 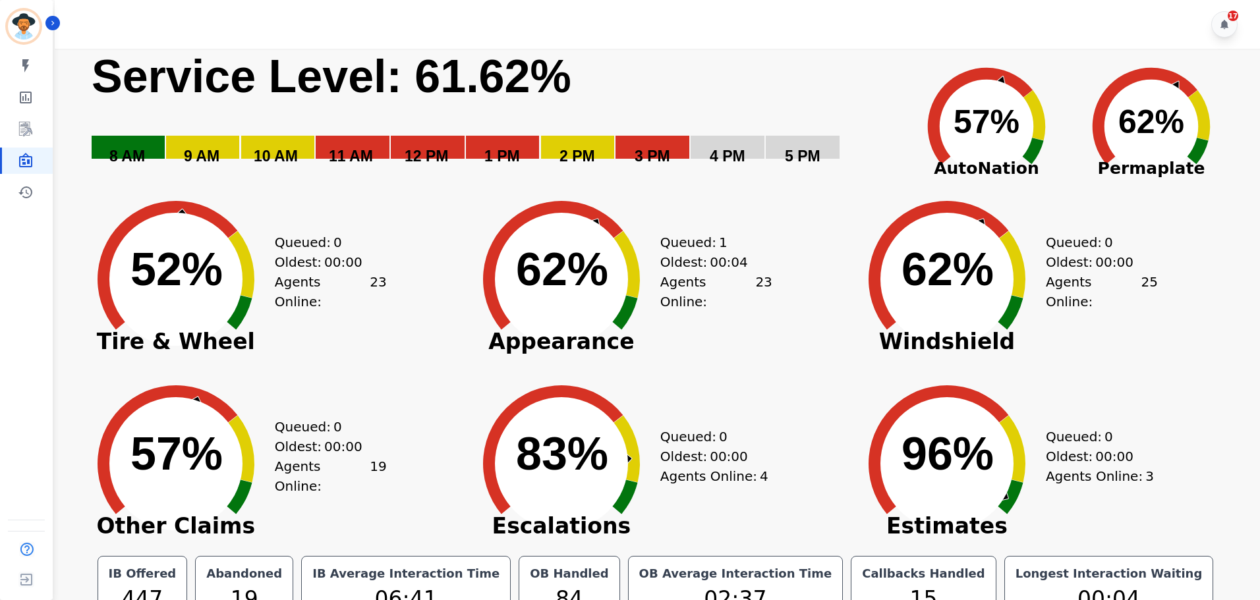 I want to click on text: Service Level: 61.62%, so click(x=332, y=76).